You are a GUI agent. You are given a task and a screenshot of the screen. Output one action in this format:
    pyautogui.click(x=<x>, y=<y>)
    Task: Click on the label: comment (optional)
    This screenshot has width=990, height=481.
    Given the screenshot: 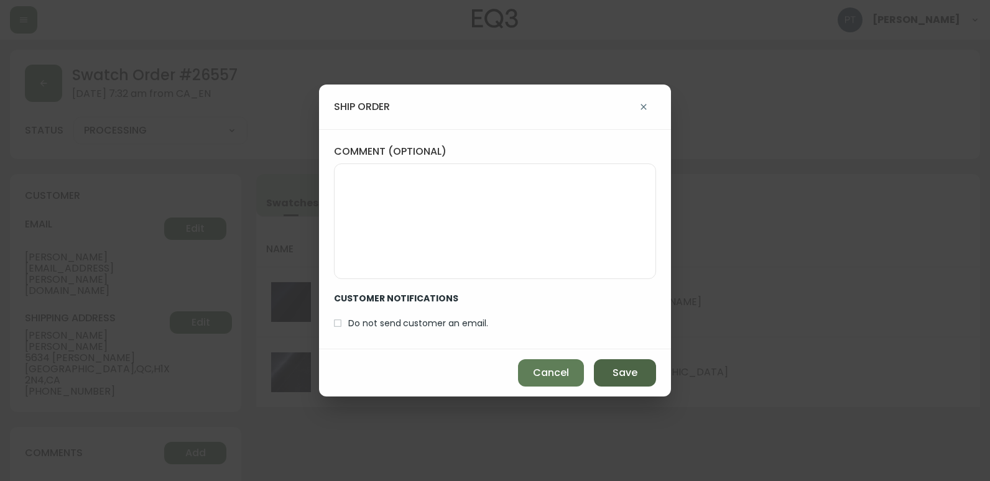 What is the action you would take?
    pyautogui.click(x=495, y=152)
    